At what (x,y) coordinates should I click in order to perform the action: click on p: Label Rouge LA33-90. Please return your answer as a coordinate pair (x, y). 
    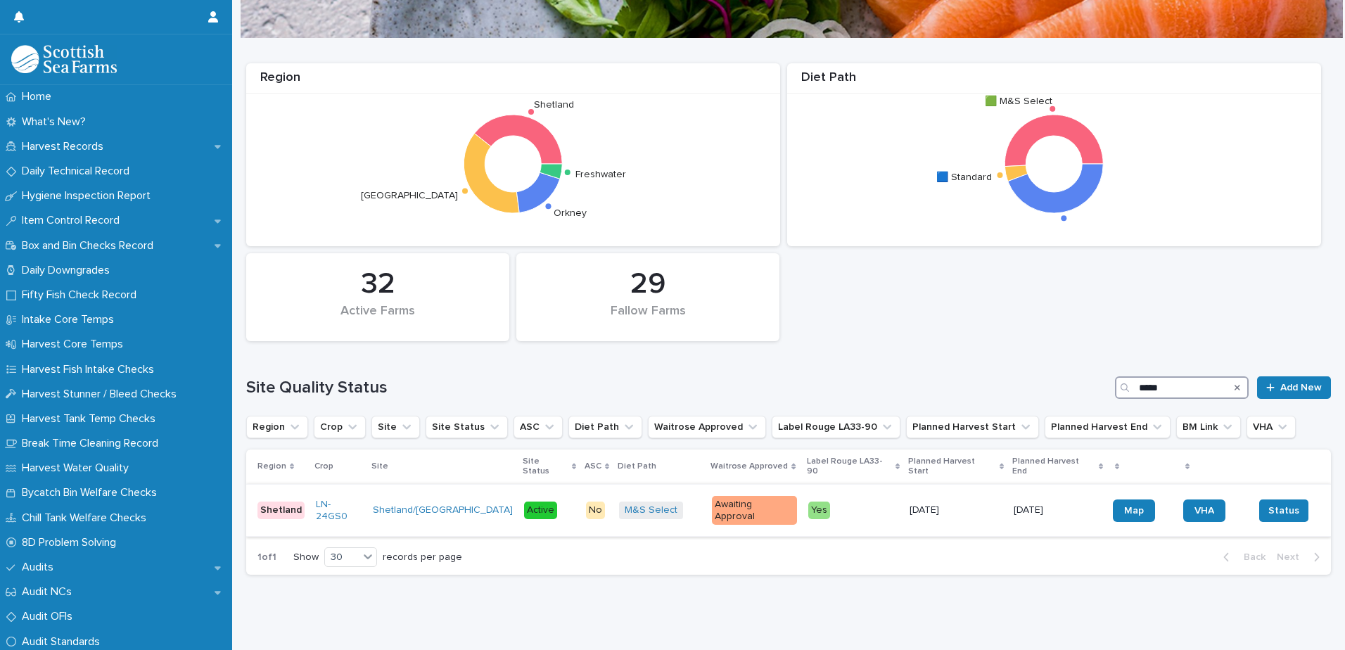
    Looking at the image, I should click on (849, 467).